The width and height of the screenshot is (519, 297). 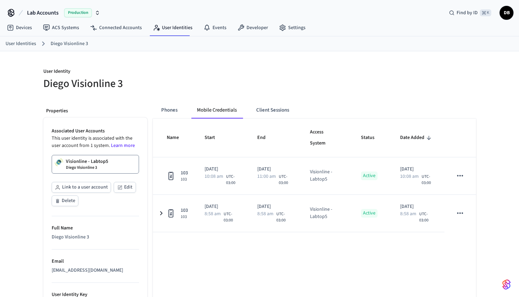 I want to click on p: Associated User Accounts, so click(x=95, y=131).